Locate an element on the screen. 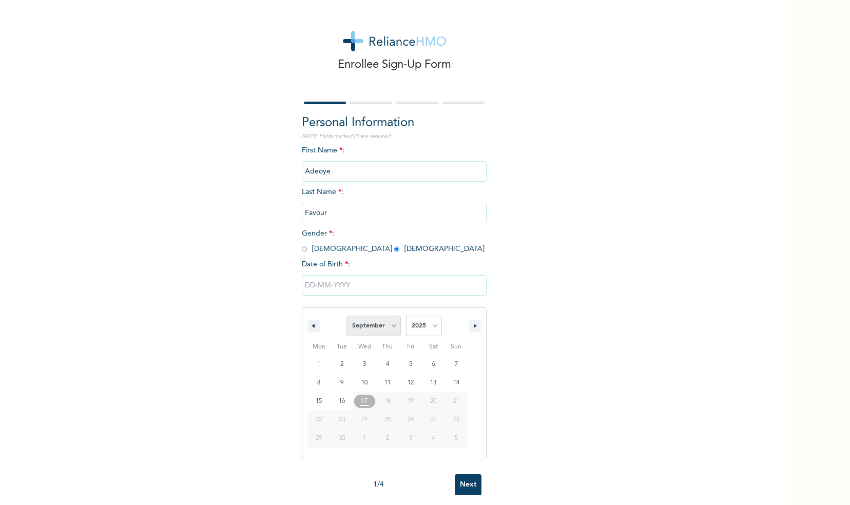 This screenshot has height=505, width=850. span: 9 is located at coordinates (342, 383).